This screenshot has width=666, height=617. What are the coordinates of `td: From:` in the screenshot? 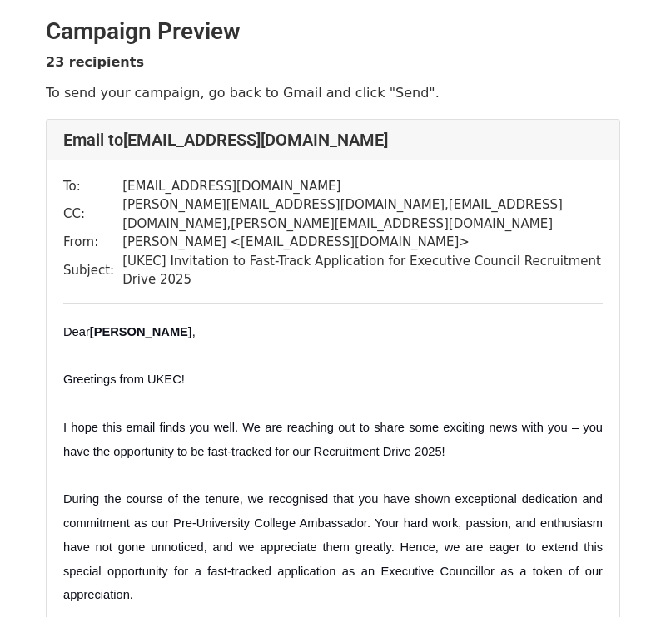 It's located at (92, 242).